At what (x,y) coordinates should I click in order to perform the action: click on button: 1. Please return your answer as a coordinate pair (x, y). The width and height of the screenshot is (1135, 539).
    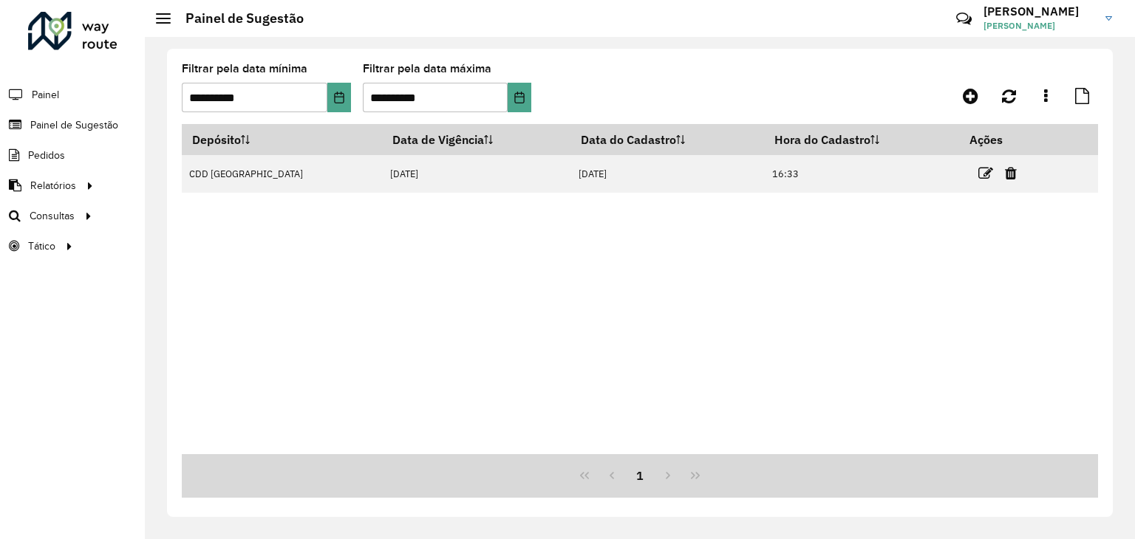
    Looking at the image, I should click on (640, 476).